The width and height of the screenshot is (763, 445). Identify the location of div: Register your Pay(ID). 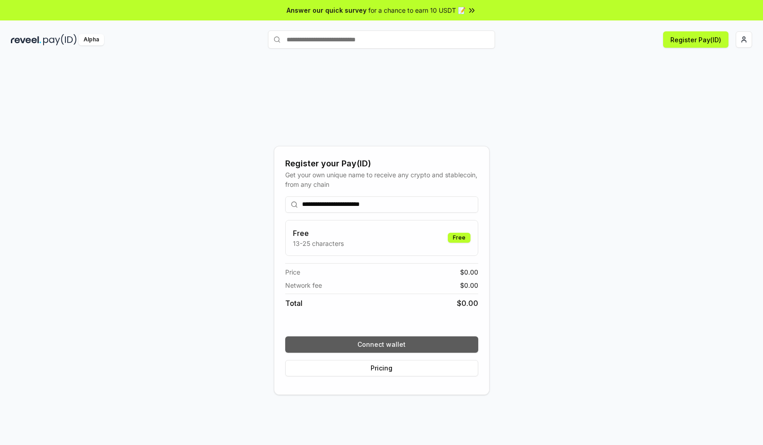
(382, 164).